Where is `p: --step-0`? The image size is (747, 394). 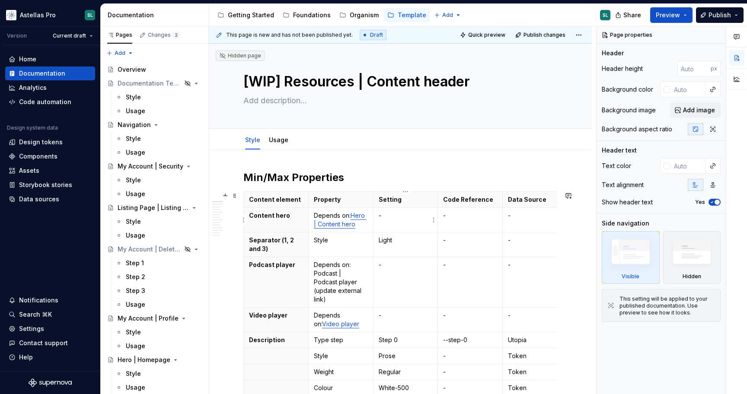
p: --step-0 is located at coordinates (470, 340).